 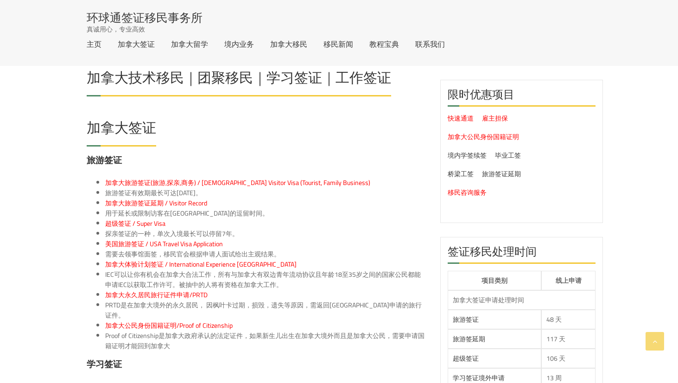 What do you see at coordinates (569, 339) in the screenshot?
I see `td: 117 天` at bounding box center [569, 339].